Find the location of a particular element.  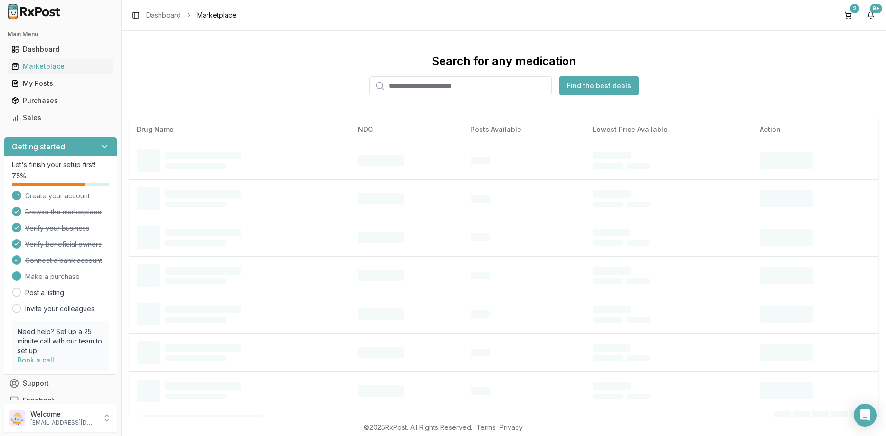

th: Lowest Price Available is located at coordinates (668, 130).